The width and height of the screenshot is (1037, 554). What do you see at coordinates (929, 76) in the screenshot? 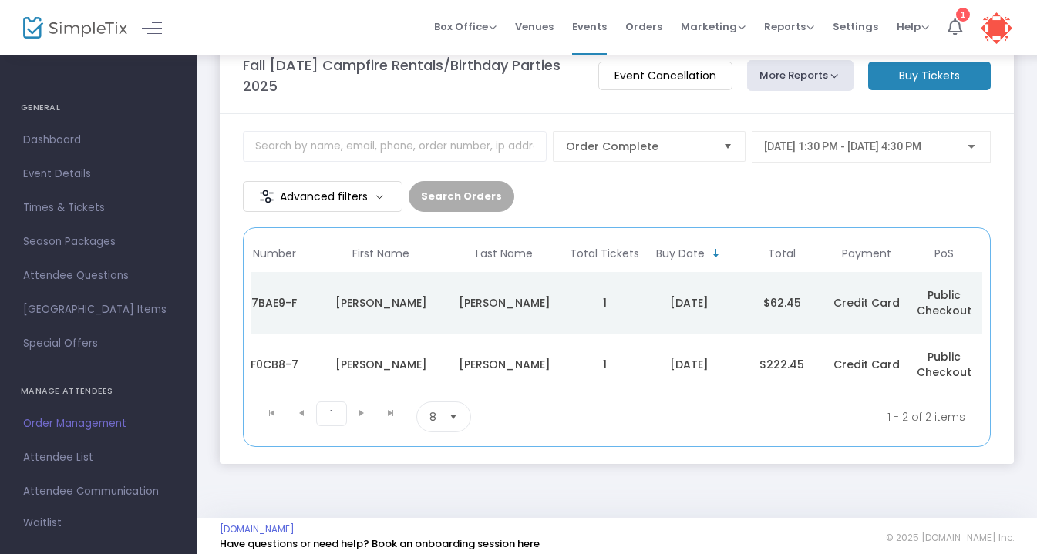
I see `m-button: Buy Tickets` at bounding box center [929, 76].